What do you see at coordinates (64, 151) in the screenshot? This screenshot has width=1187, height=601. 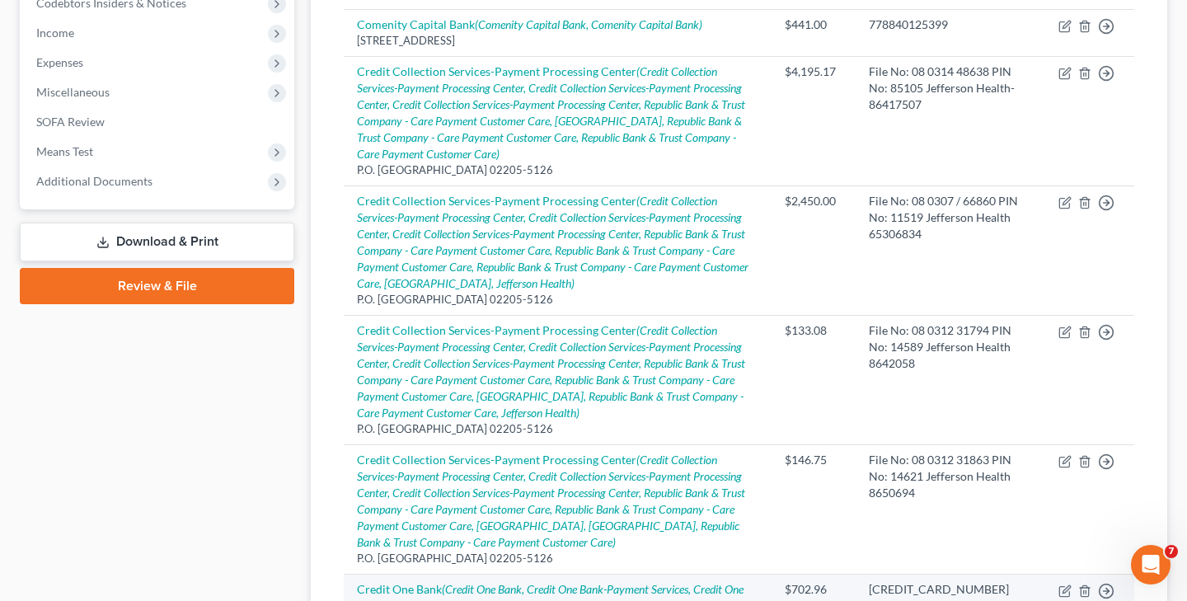 I see `span: Means Test` at bounding box center [64, 151].